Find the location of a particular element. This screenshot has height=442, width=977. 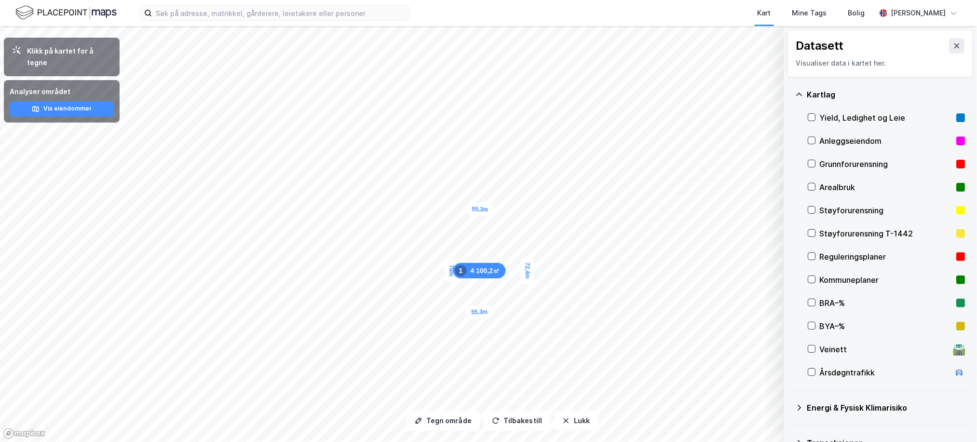

div: Kart is located at coordinates (765, 13).